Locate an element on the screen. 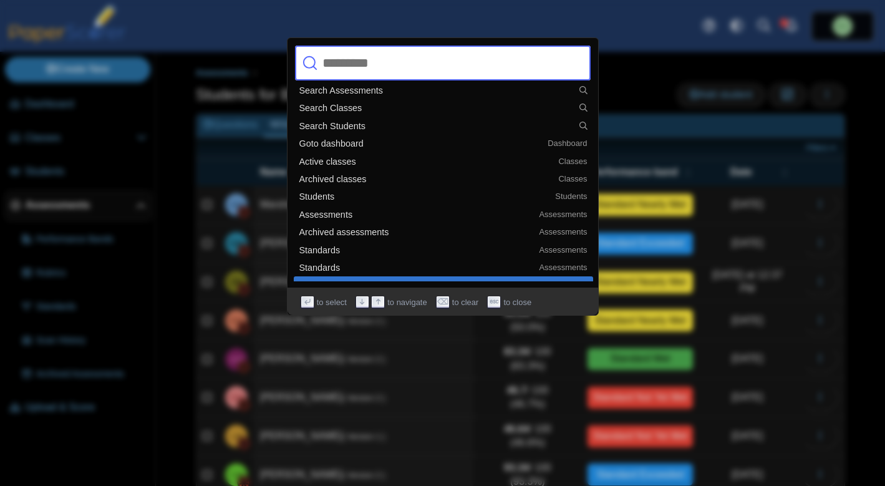 The width and height of the screenshot is (885, 486). span: to clear is located at coordinates (465, 302).